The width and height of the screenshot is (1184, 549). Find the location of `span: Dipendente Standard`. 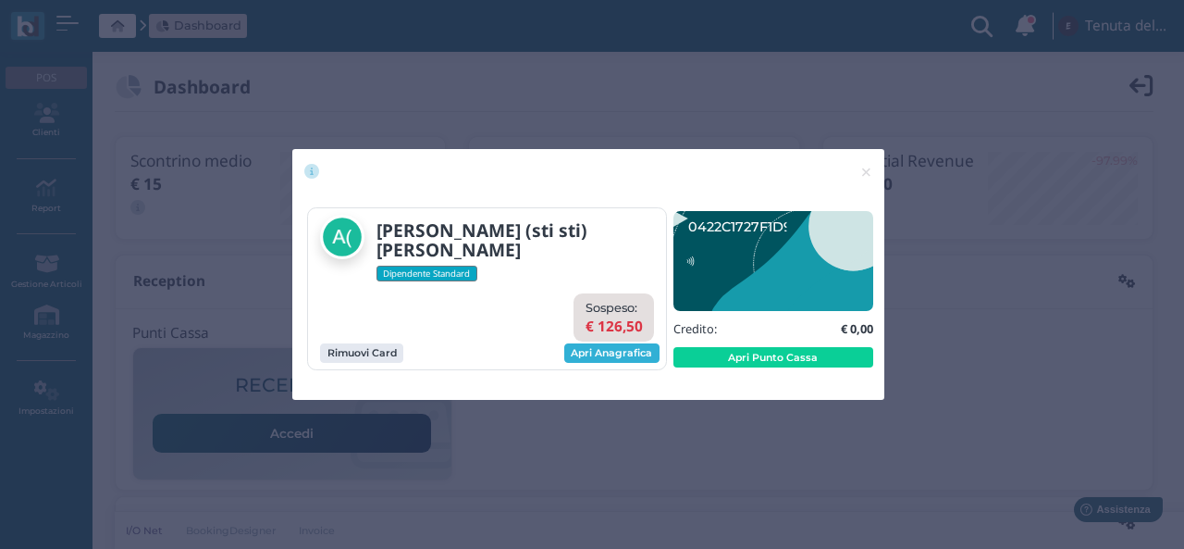

span: Dipendente Standard is located at coordinates (426, 273).